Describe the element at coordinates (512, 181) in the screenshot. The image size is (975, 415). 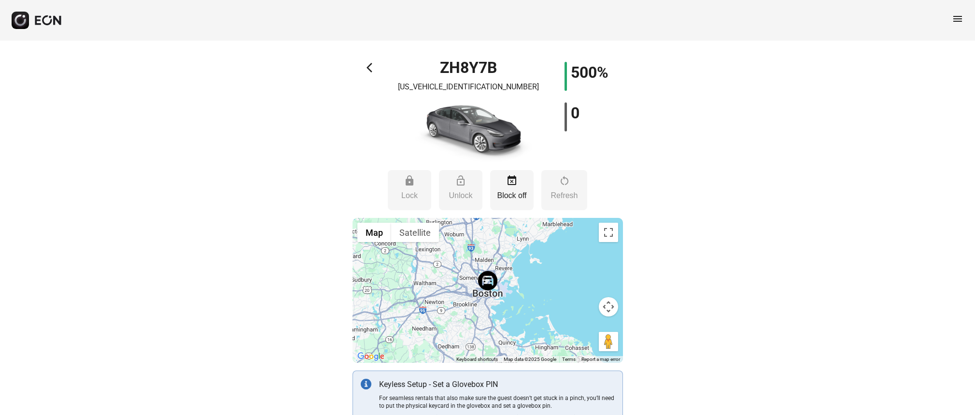
I see `span: event_busy` at that location.